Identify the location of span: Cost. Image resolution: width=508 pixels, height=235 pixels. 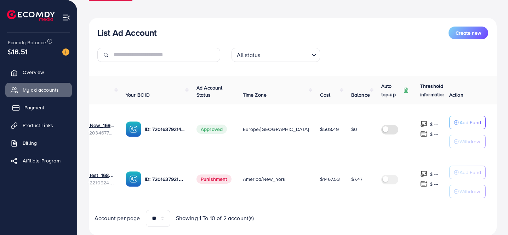
(325, 95).